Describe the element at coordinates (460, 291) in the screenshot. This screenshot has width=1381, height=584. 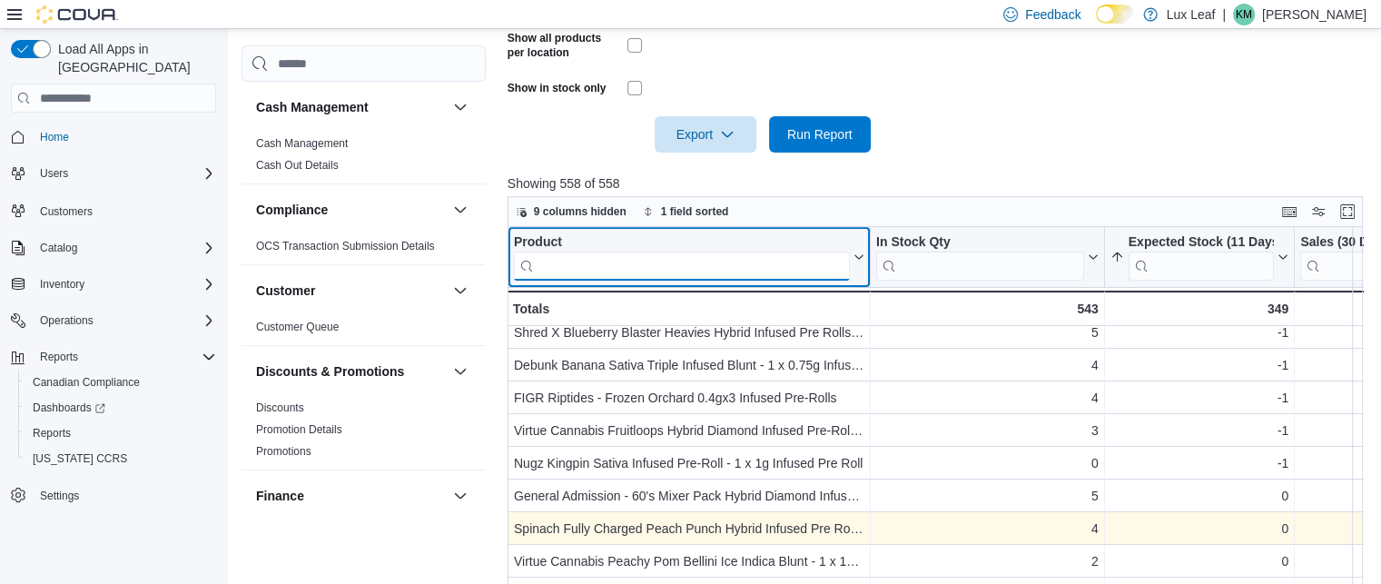
I see `button: Customer` at that location.